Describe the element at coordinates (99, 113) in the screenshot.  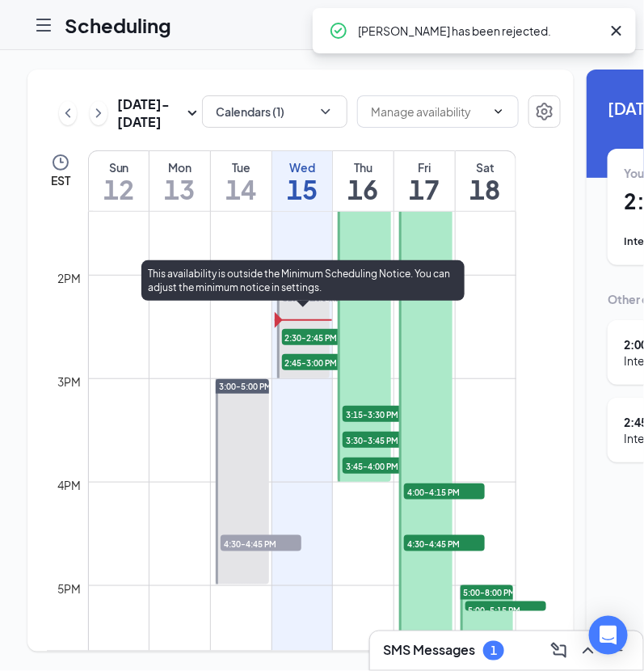
I see `button: ChevronRight` at that location.